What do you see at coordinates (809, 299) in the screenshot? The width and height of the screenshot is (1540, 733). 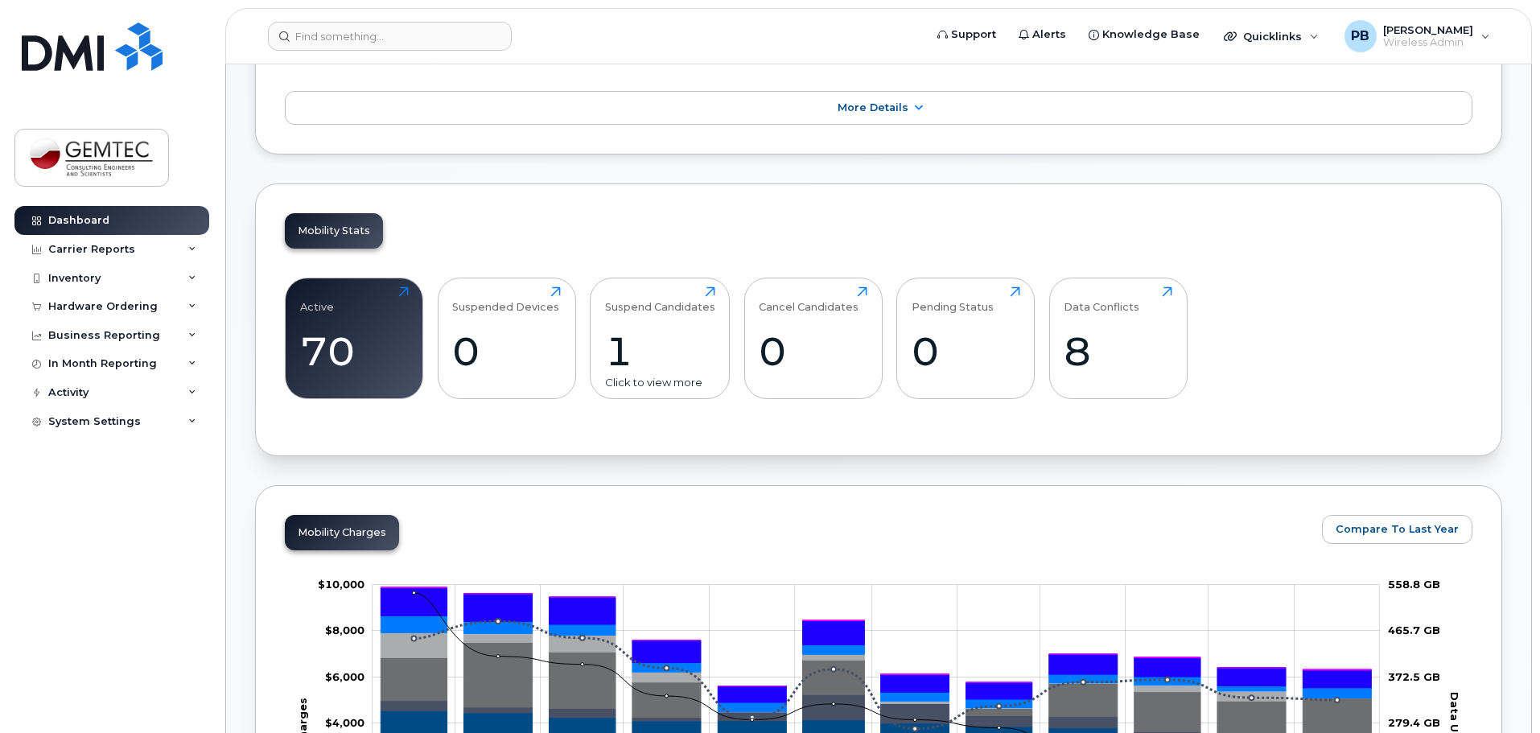 I see `div: Cancel Candidates` at bounding box center [809, 299].